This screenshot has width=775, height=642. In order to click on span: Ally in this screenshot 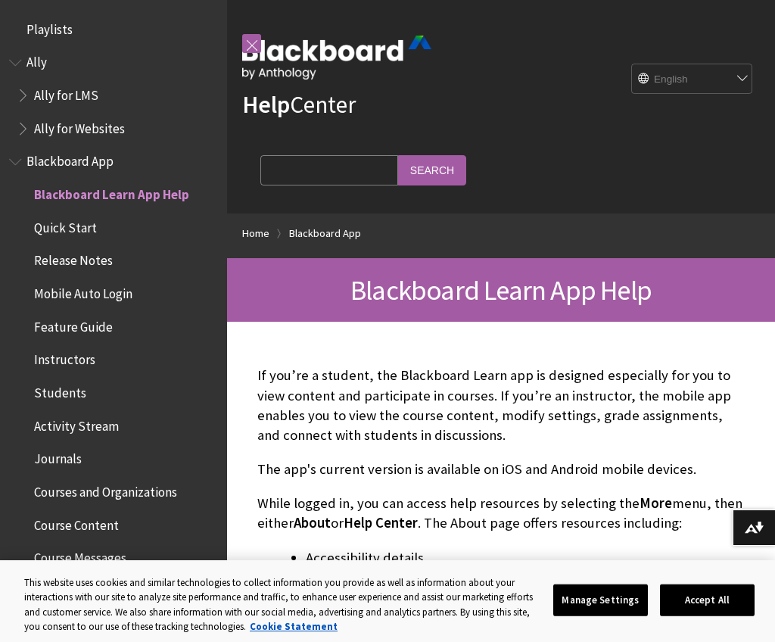, I will do `click(36, 60)`.